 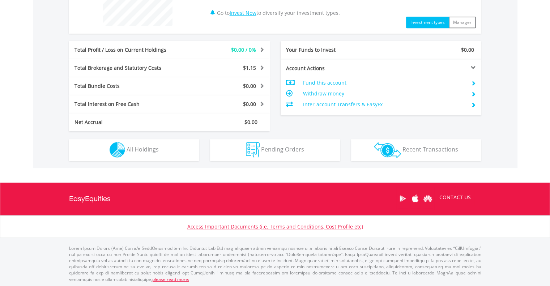 I want to click on span: Pending Orders, so click(x=282, y=149).